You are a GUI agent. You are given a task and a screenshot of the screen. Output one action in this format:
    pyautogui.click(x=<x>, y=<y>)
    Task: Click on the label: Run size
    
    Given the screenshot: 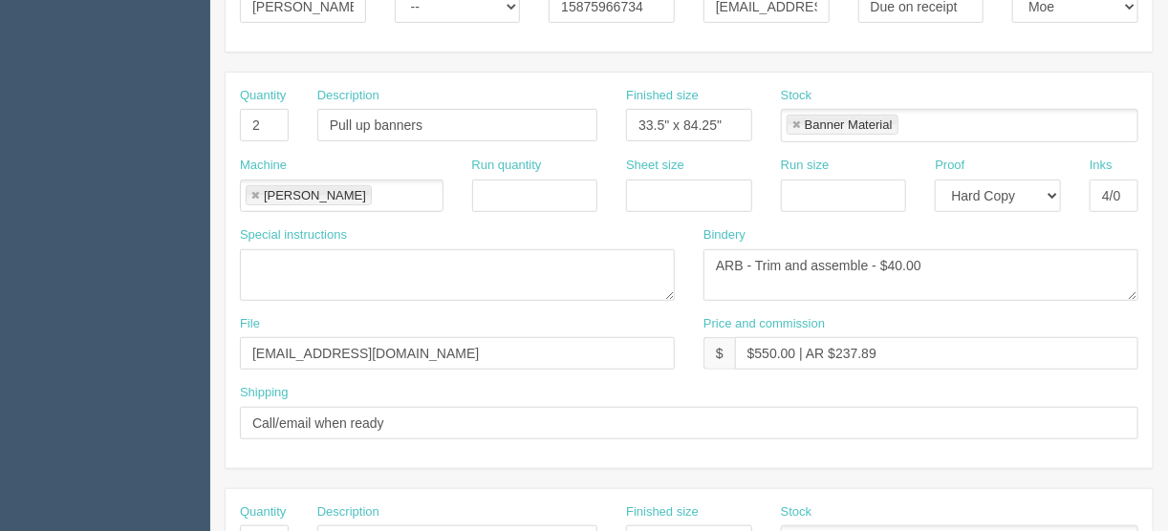 What is the action you would take?
    pyautogui.click(x=805, y=165)
    